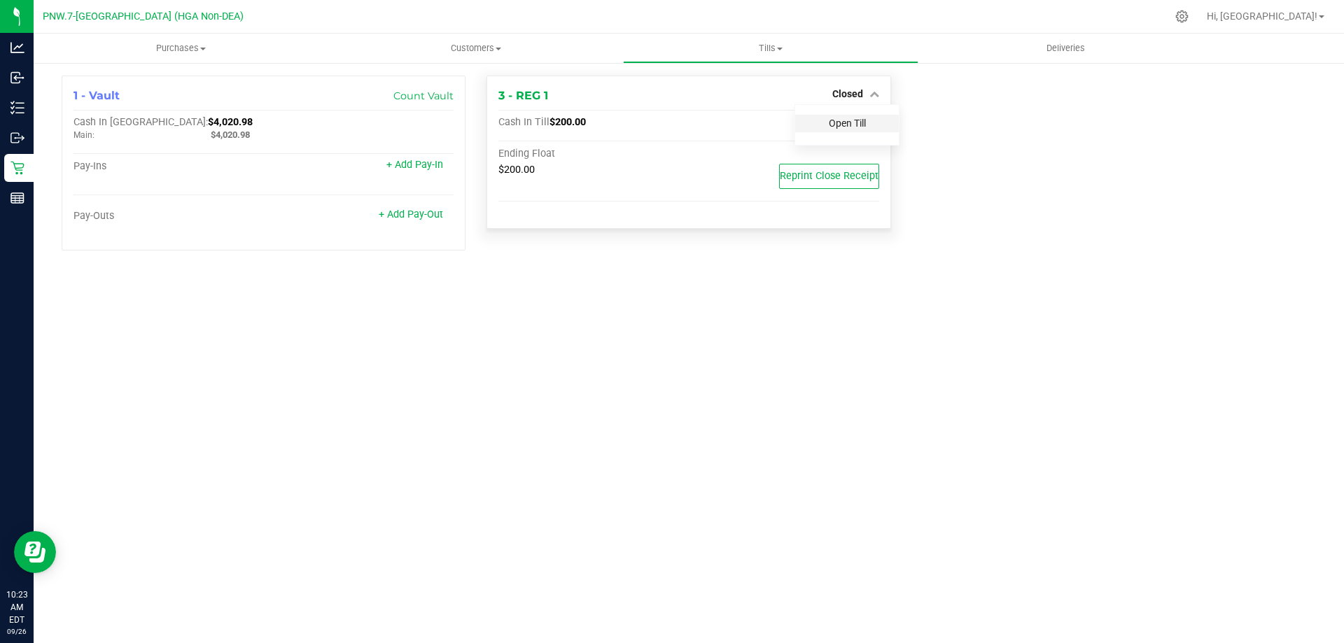 The width and height of the screenshot is (1344, 643). Describe the element at coordinates (829, 176) in the screenshot. I see `button: Reprint Close Receipt` at that location.